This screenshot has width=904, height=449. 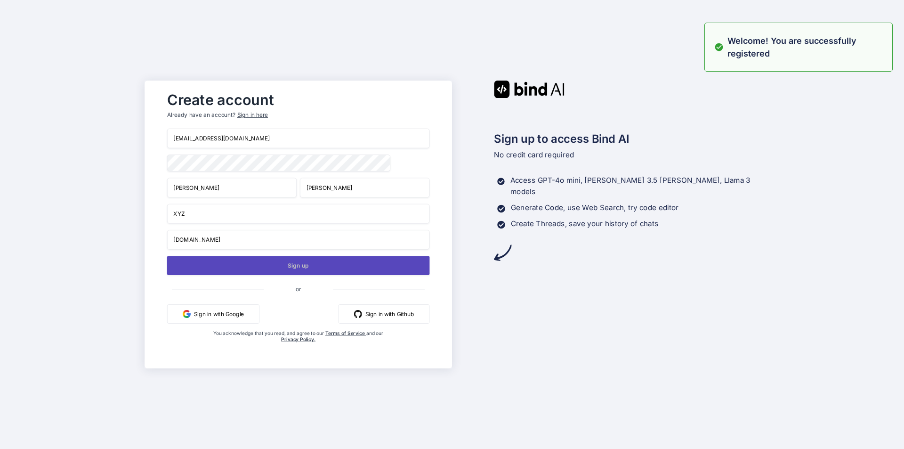 What do you see at coordinates (364, 187) in the screenshot?
I see `input: Last Name` at bounding box center [364, 187].